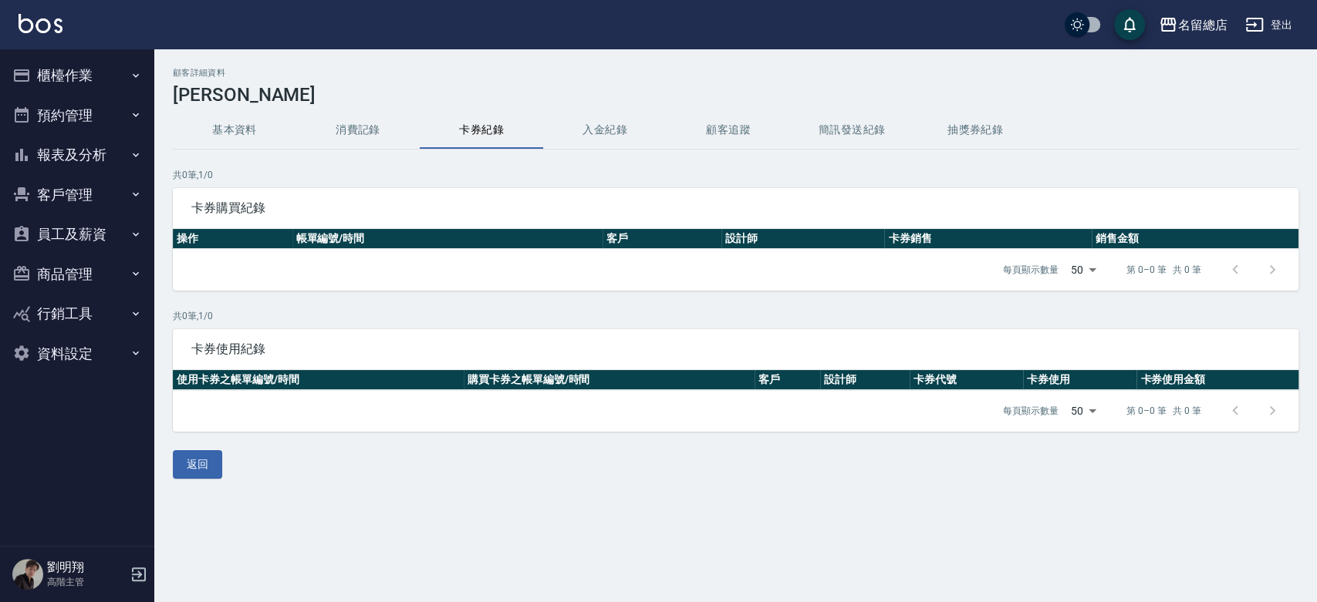 The width and height of the screenshot is (1317, 602). What do you see at coordinates (1268, 25) in the screenshot?
I see `button: 登出` at bounding box center [1268, 25].